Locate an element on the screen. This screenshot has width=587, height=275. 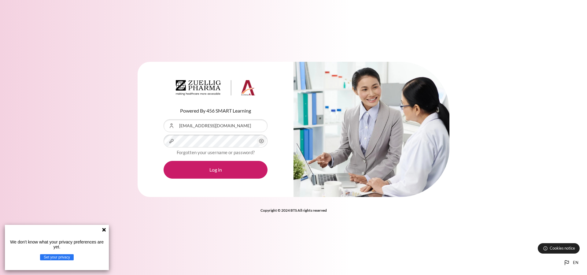
p: Powered By 456 SMART Learning is located at coordinates (216, 111).